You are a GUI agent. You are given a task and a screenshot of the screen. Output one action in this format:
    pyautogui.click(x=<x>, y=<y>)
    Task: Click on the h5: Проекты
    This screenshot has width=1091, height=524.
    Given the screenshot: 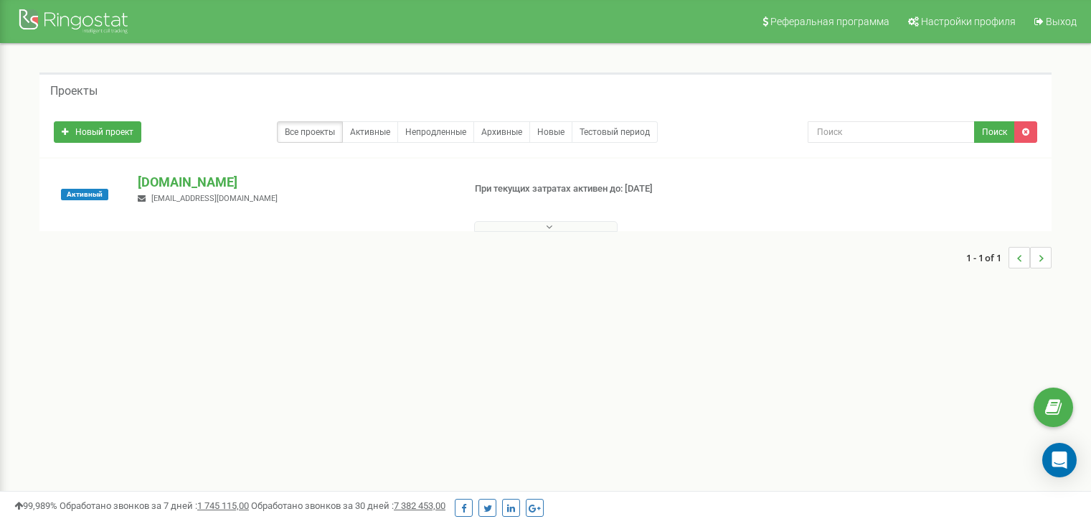 What is the action you would take?
    pyautogui.click(x=74, y=91)
    